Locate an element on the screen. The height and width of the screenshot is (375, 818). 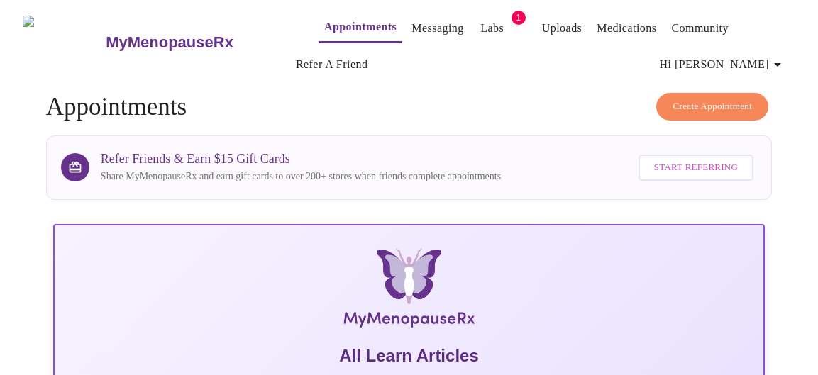
button: Messaging is located at coordinates (437, 28).